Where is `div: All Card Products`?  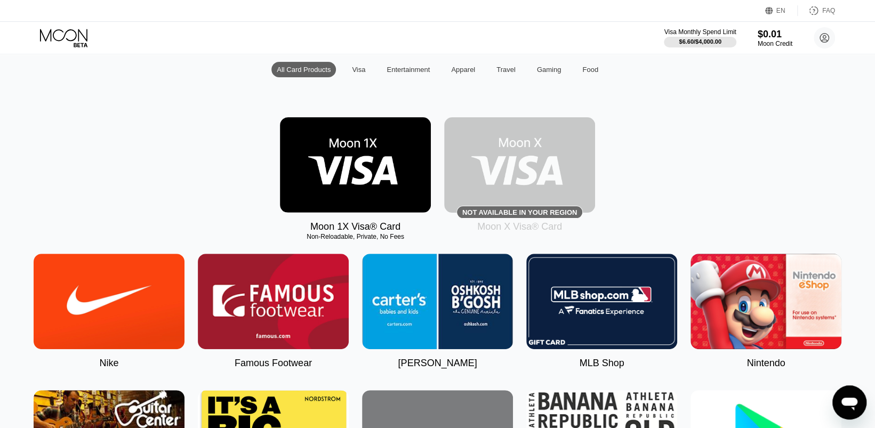 div: All Card Products is located at coordinates (303, 69).